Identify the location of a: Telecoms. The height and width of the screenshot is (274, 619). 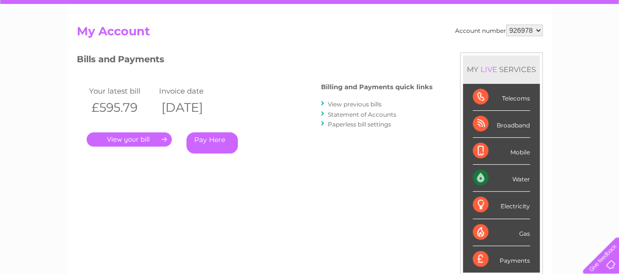
(513, 45).